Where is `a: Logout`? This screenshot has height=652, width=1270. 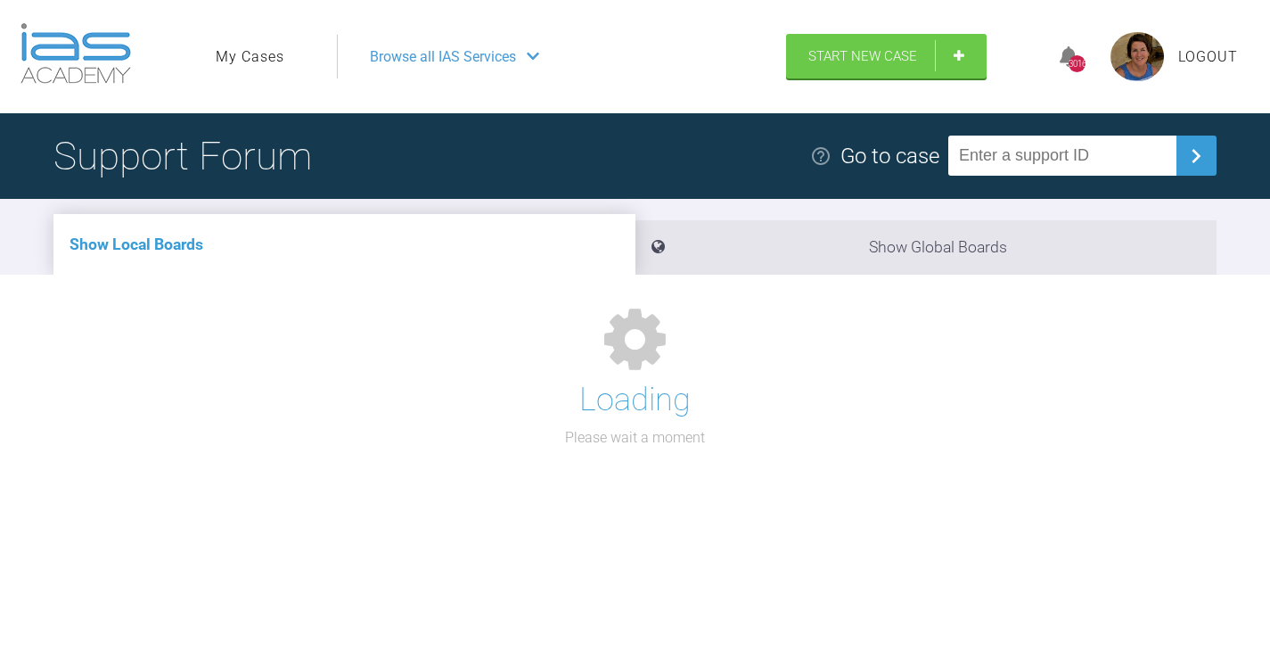
a: Logout is located at coordinates (1208, 57).